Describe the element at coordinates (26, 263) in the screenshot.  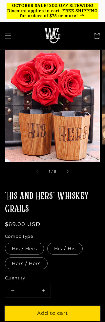
I see `label: Hers / Hers` at that location.